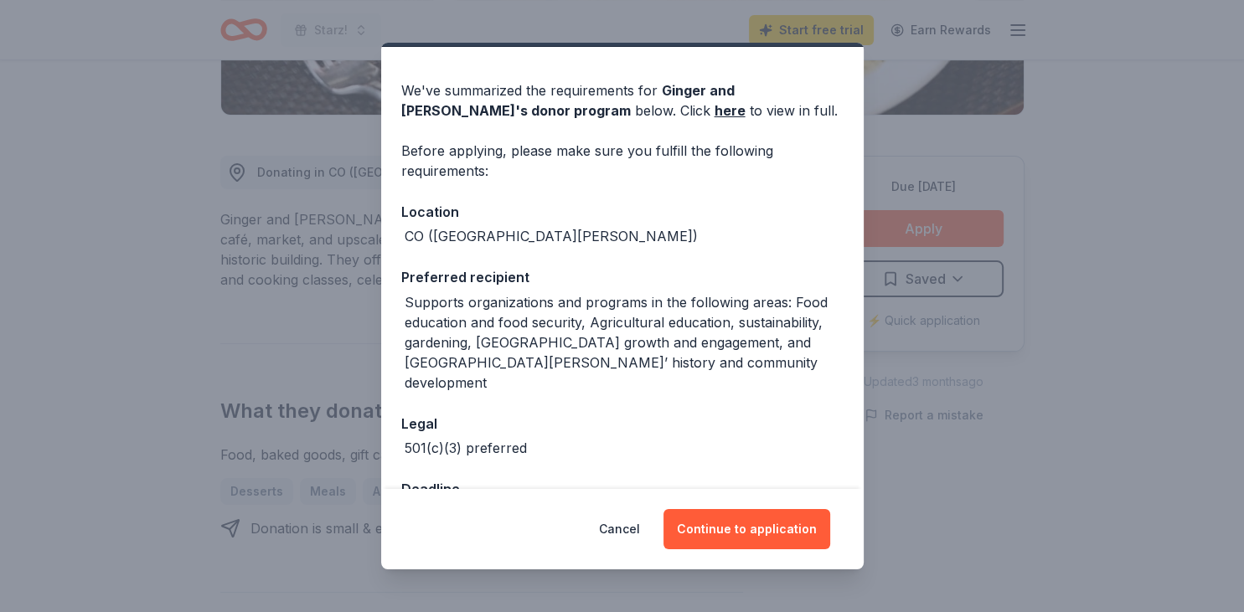 This screenshot has width=1244, height=612. What do you see at coordinates (622, 212) in the screenshot?
I see `div: Location` at bounding box center [622, 212].